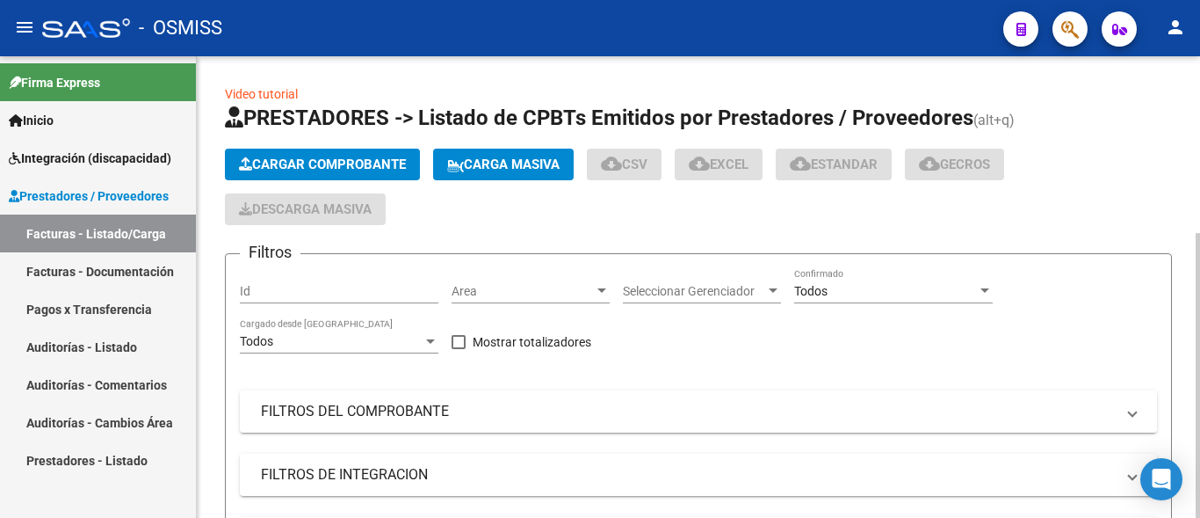 This screenshot has height=518, width=1200. I want to click on a: Video tutorial, so click(261, 94).